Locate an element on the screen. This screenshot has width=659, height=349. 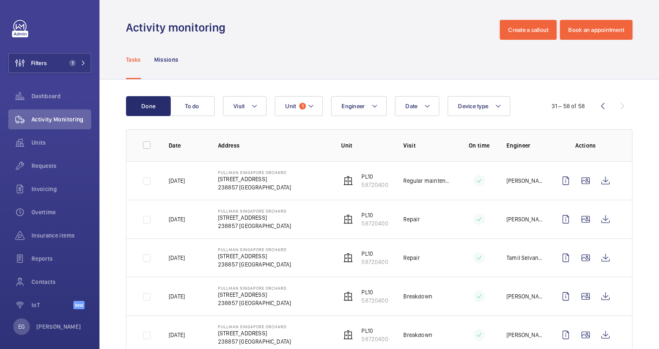
button: To do is located at coordinates (192, 106).